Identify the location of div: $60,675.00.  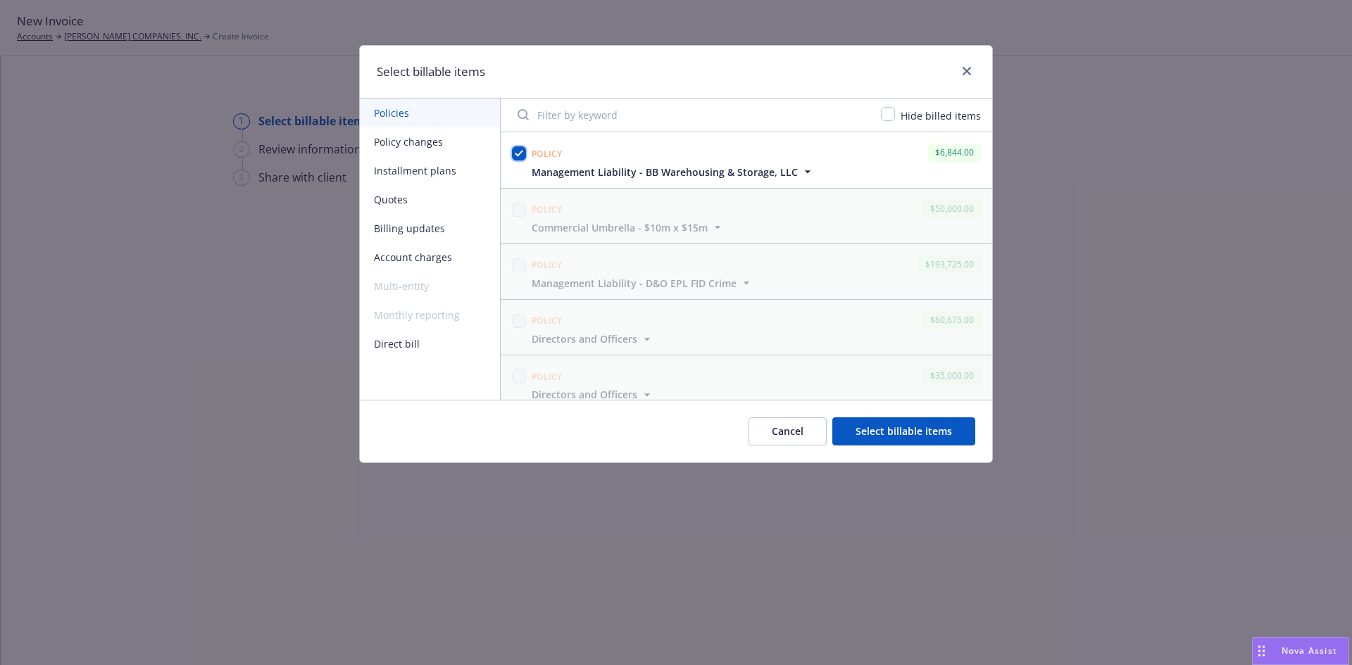
(952, 320).